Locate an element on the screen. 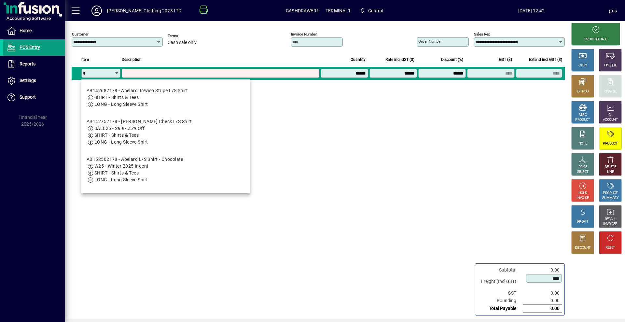 This screenshot has width=625, height=322. div: pos is located at coordinates (613, 11).